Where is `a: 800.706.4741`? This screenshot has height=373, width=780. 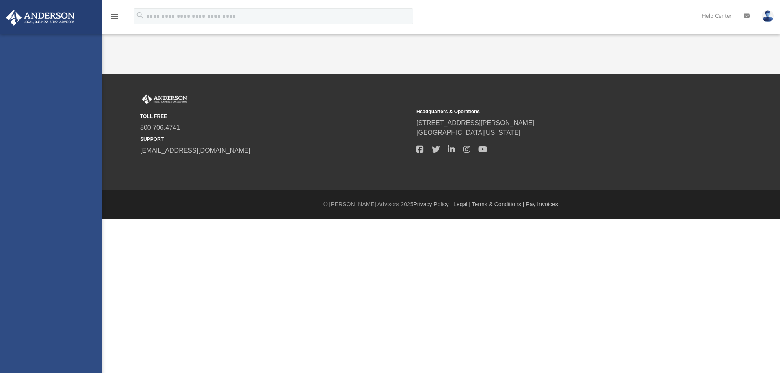 a: 800.706.4741 is located at coordinates (160, 128).